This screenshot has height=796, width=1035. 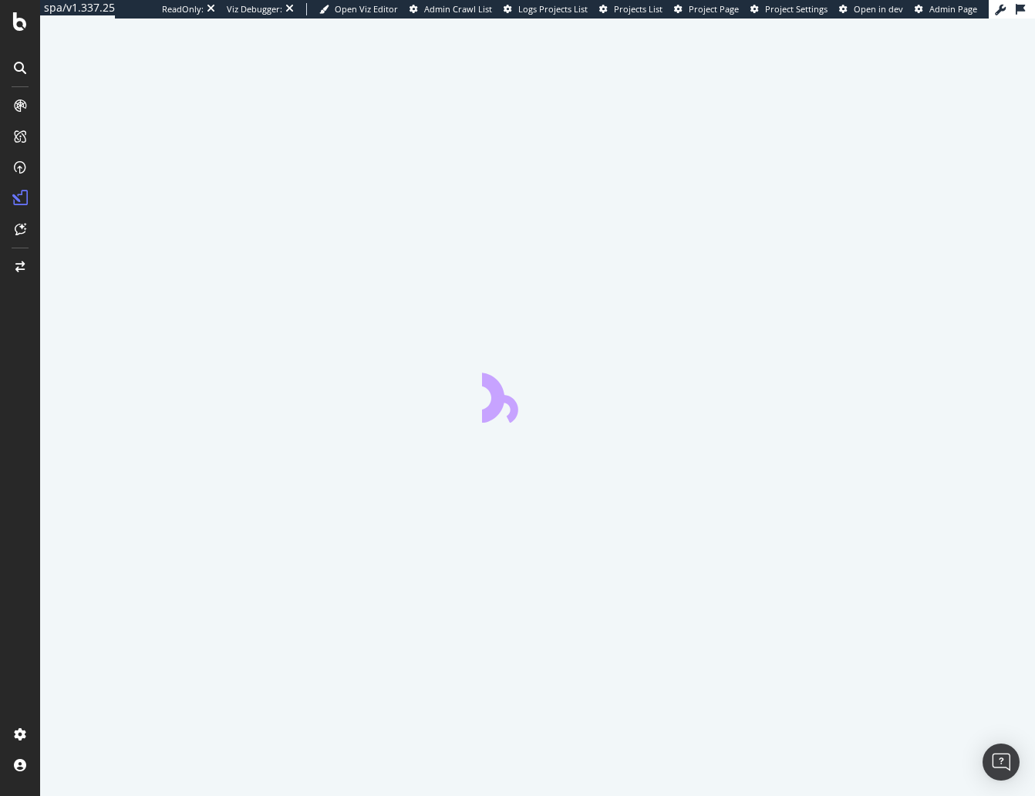 I want to click on a: Projects List, so click(x=631, y=9).